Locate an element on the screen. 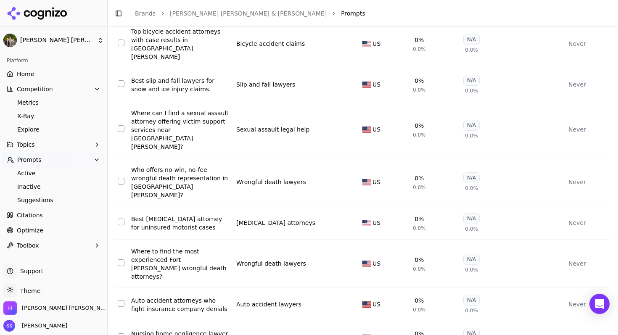 The image size is (618, 335). button: Toolbox is located at coordinates (53, 246).